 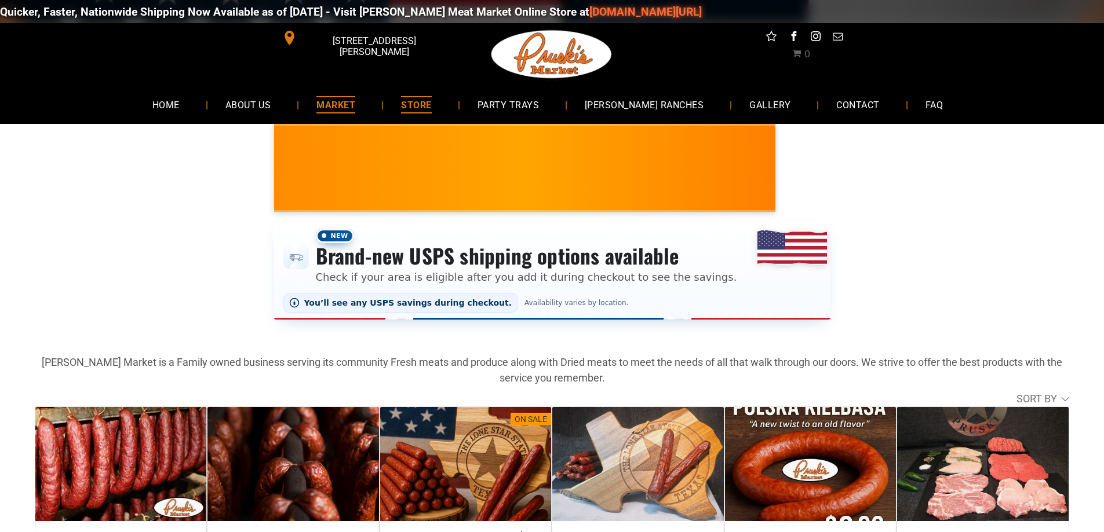 I want to click on a: instagram, so click(x=815, y=38).